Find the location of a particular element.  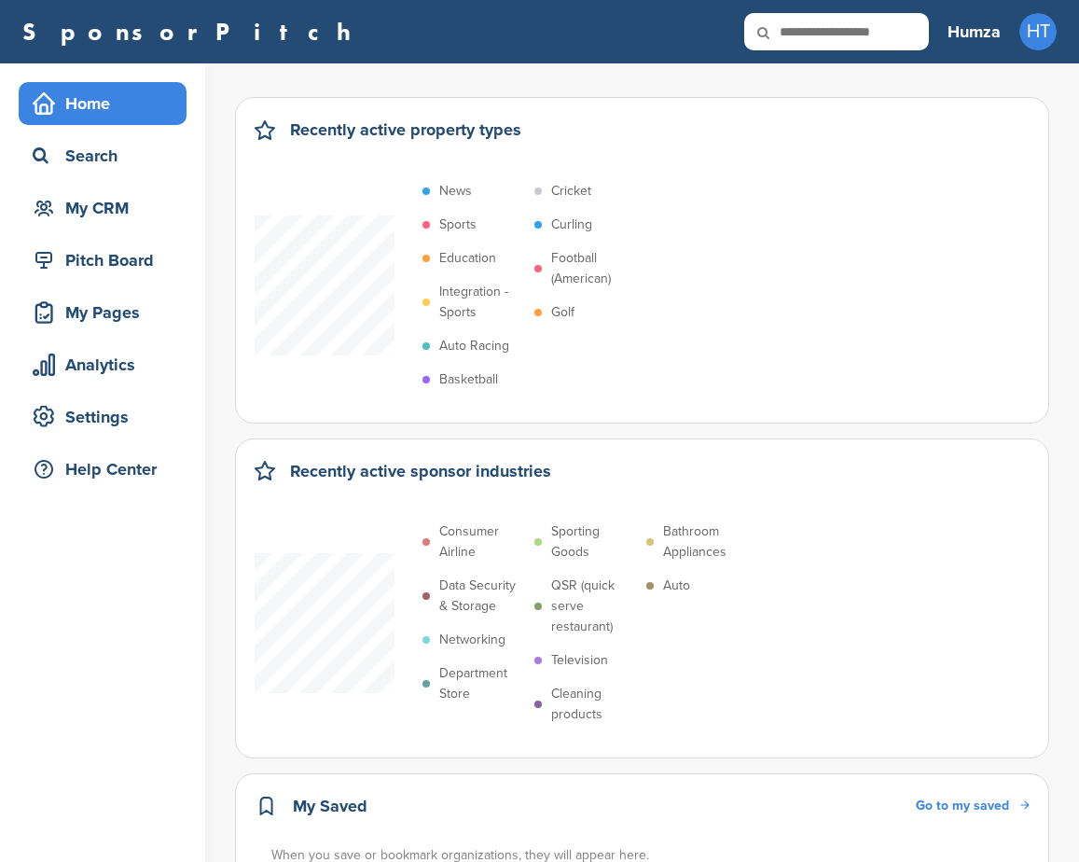

p: Networking is located at coordinates (472, 640).